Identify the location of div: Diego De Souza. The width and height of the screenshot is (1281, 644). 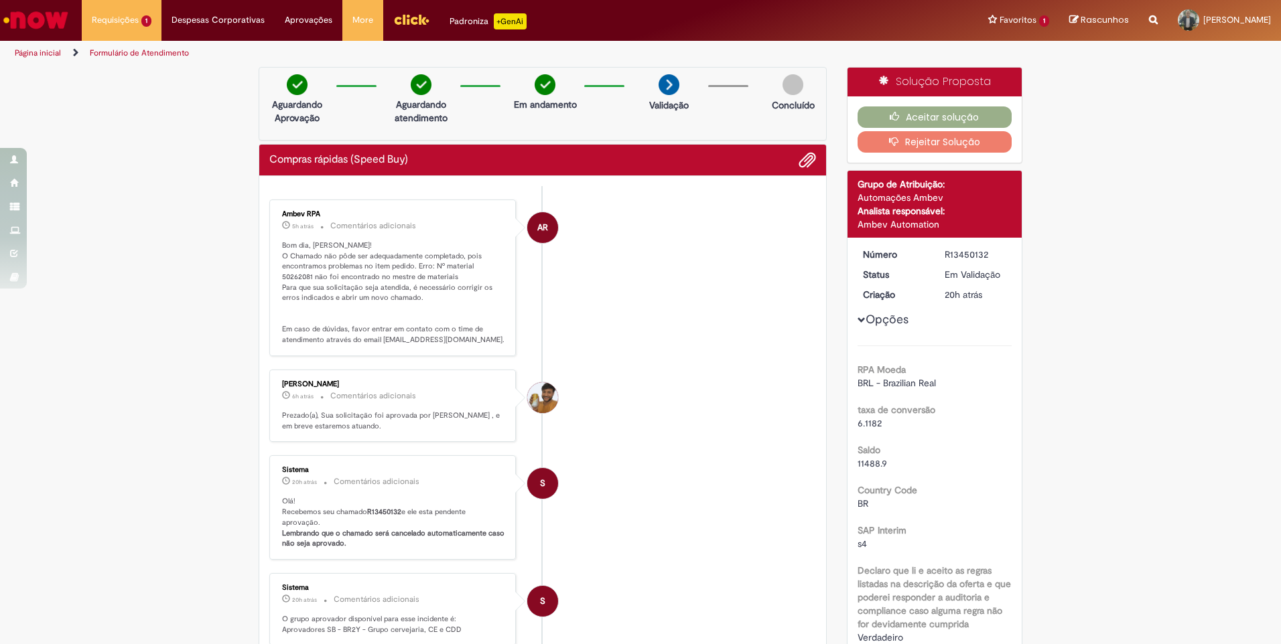
(543, 398).